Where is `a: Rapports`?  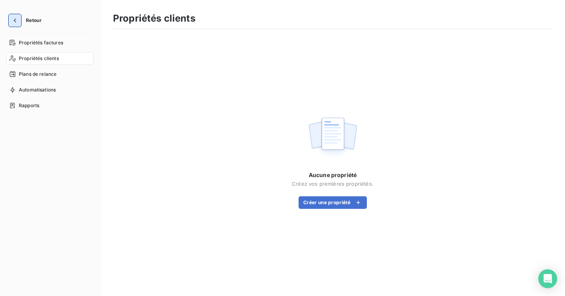 a: Rapports is located at coordinates (50, 106).